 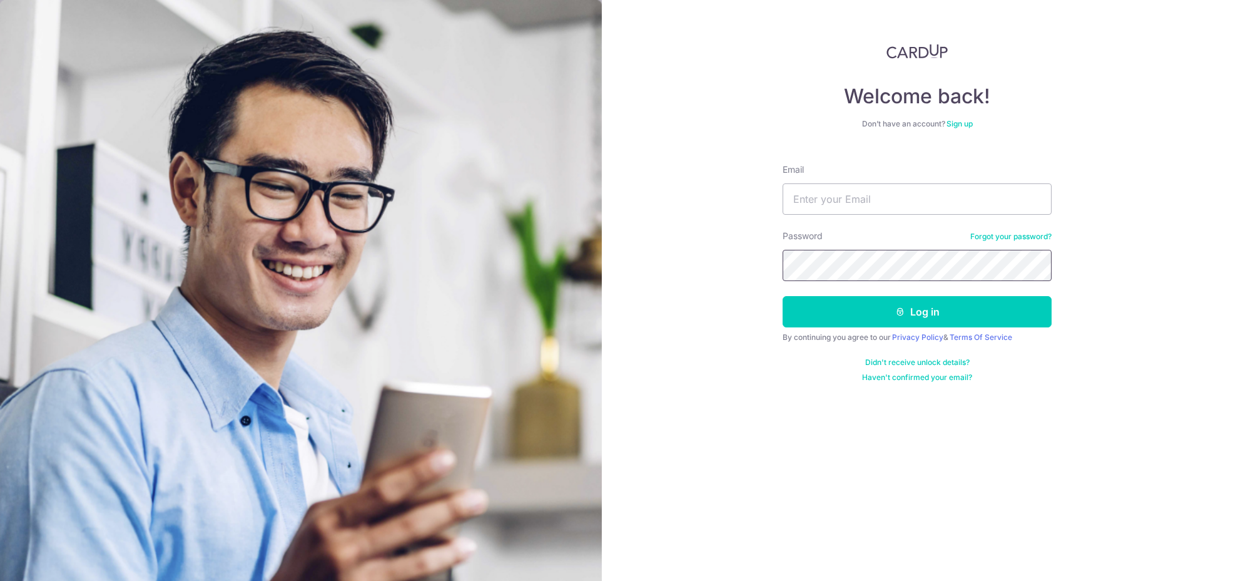 I want to click on a: Terms Of Service, so click(x=981, y=337).